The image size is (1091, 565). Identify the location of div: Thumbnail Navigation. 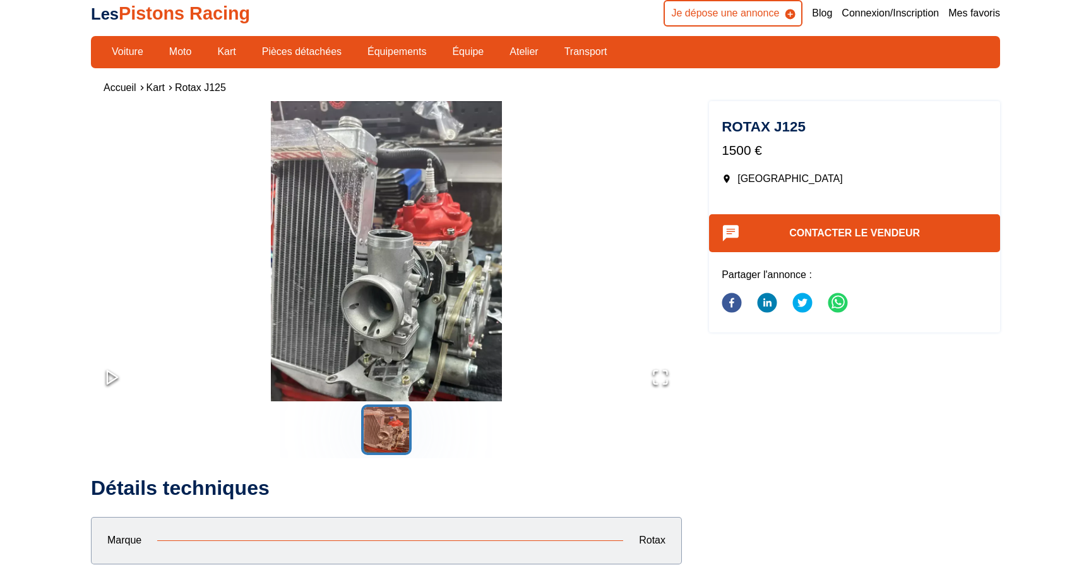
(387, 429).